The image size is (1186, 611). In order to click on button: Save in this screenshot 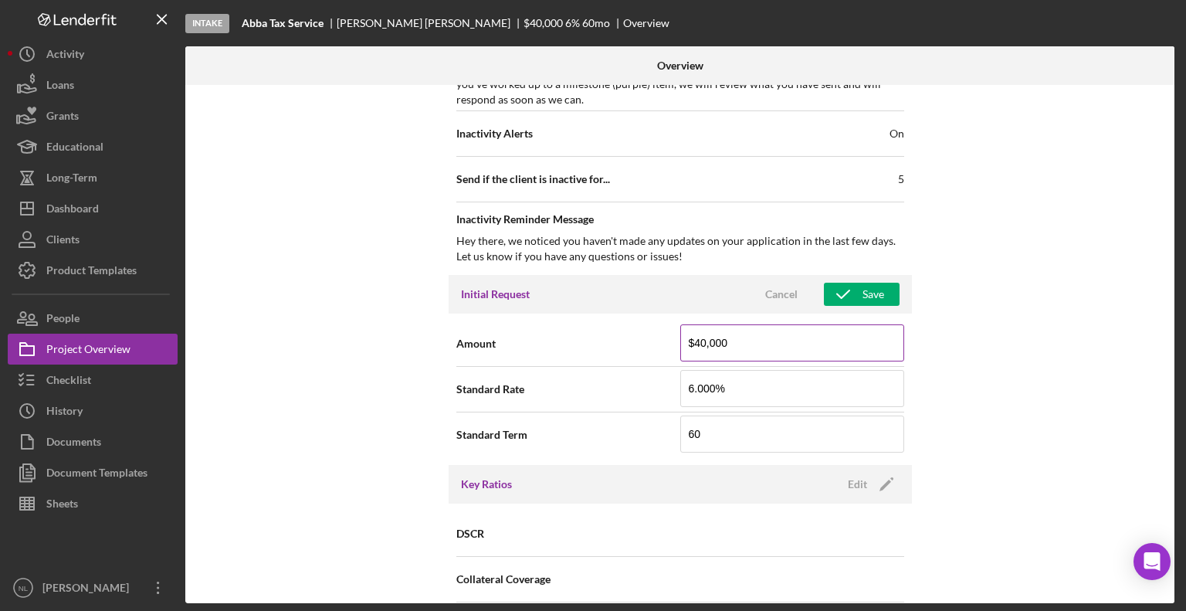, I will do `click(862, 294)`.